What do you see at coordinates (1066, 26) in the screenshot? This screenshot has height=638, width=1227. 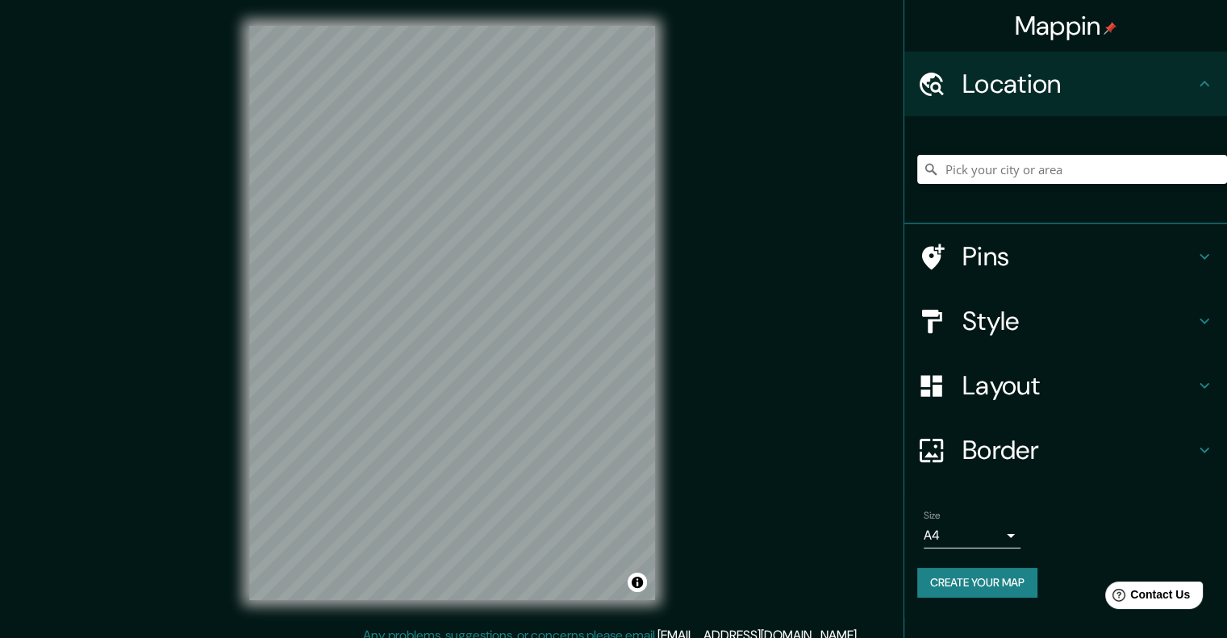 I see `h4: Mappin` at bounding box center [1066, 26].